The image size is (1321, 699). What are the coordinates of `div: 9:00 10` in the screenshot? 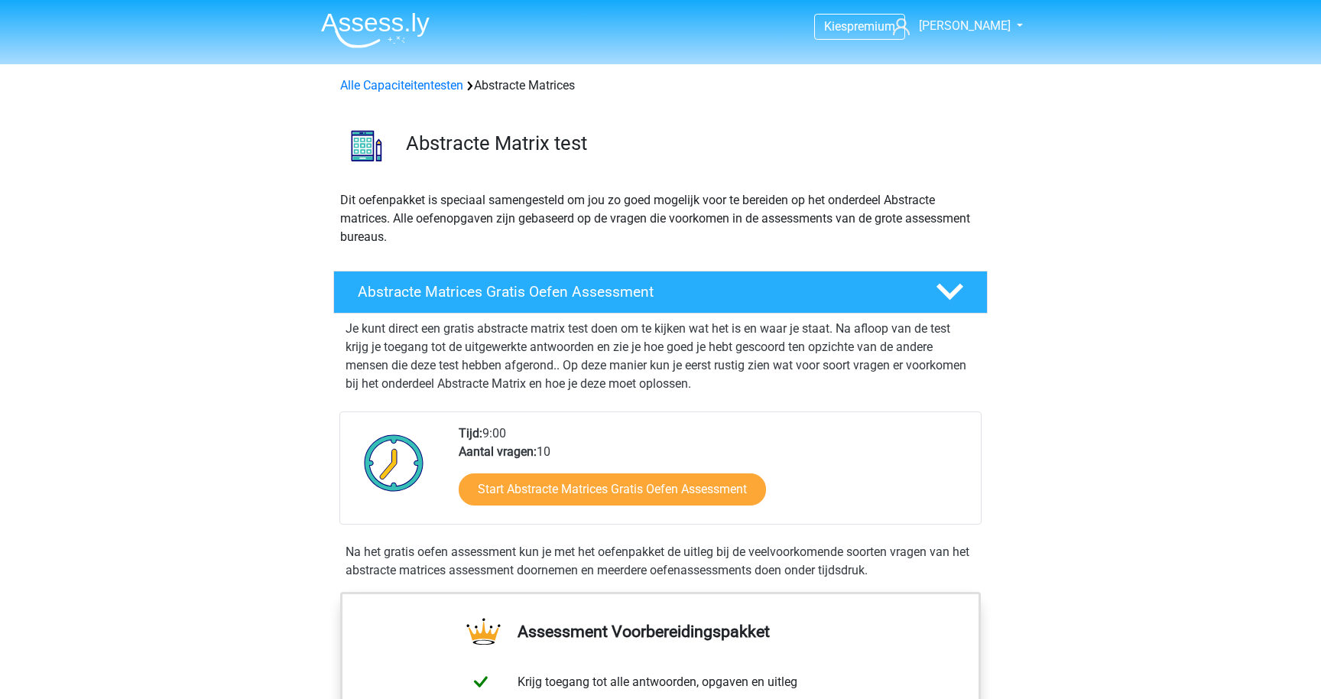 It's located at (713, 474).